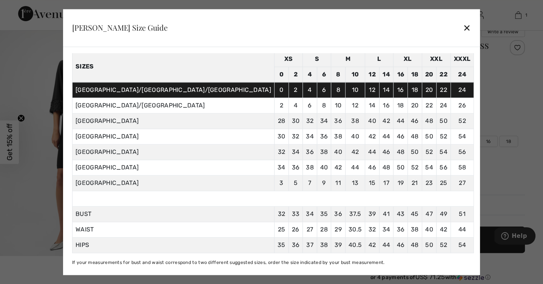 The height and width of the screenshot is (284, 543). I want to click on td: 8, so click(324, 105).